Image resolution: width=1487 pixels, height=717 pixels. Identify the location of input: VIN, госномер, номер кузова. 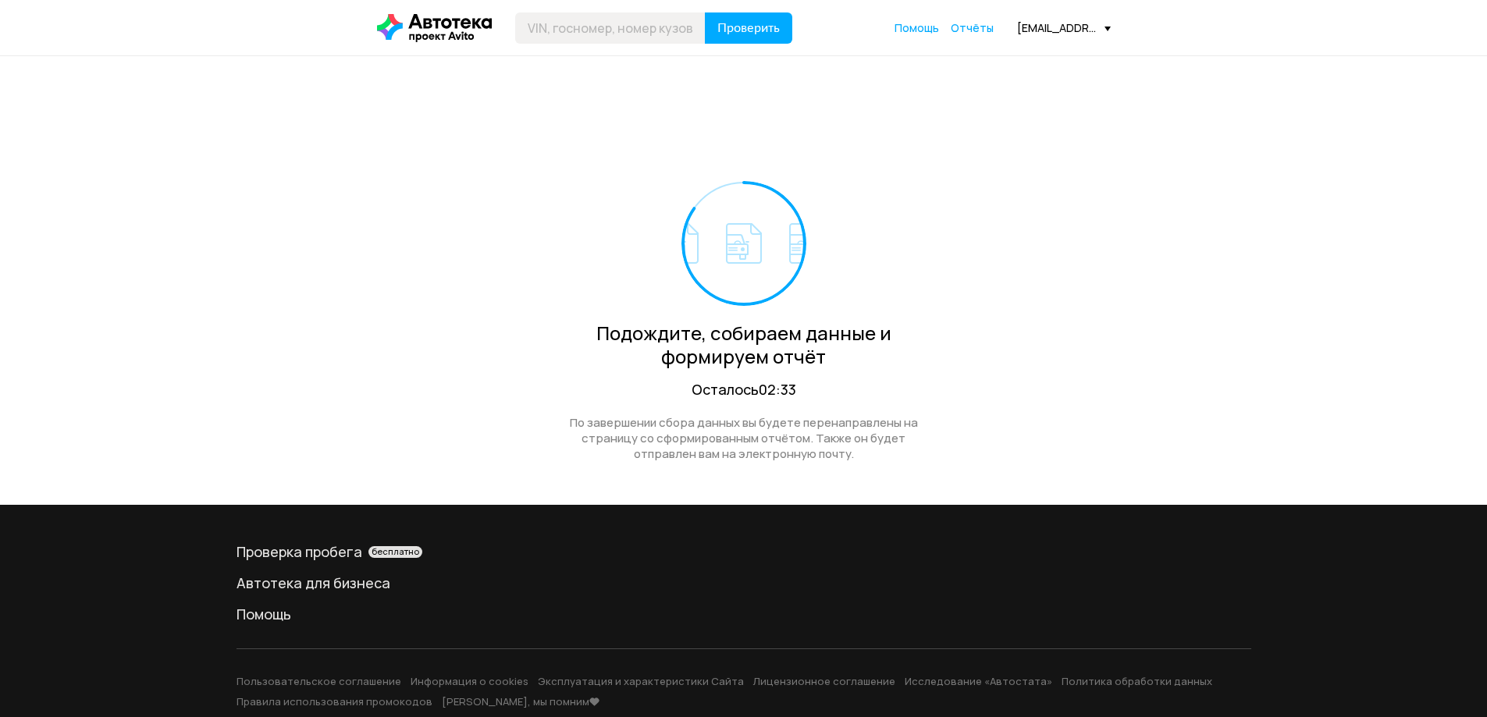
(610, 28).